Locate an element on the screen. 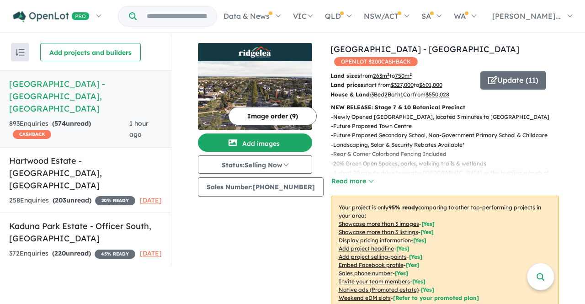 The height and width of the screenshot is (304, 585). u: Add project headline is located at coordinates (366, 248).